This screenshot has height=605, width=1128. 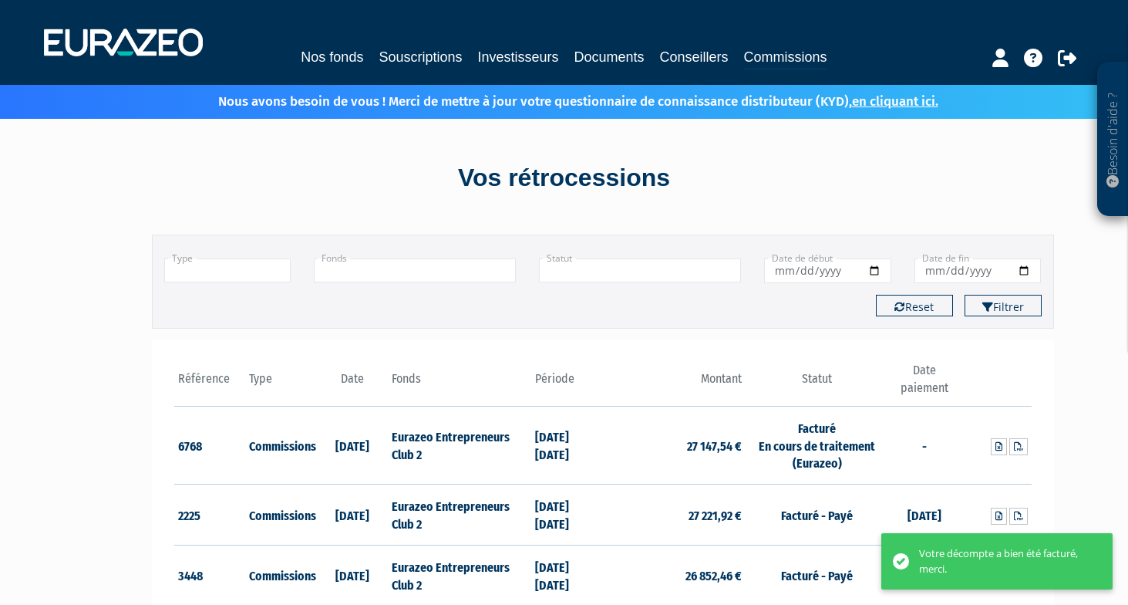 I want to click on a: Commissions, so click(x=786, y=58).